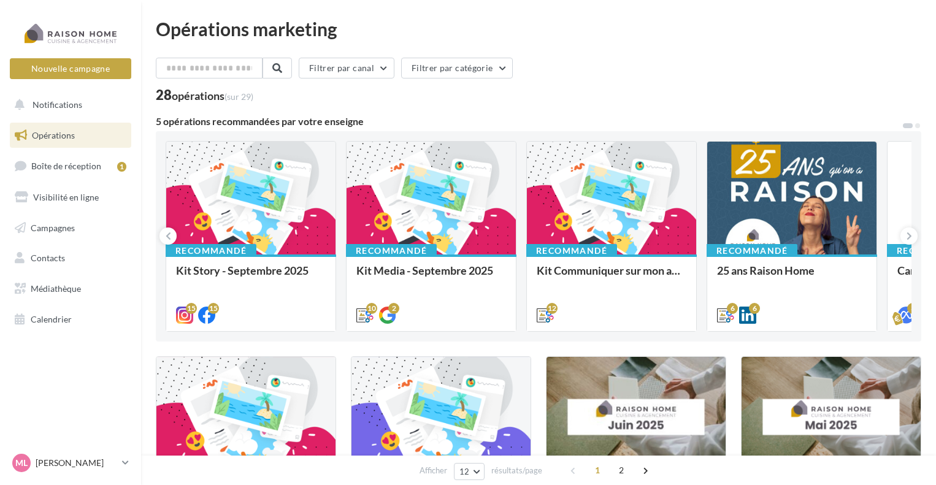 The height and width of the screenshot is (485, 936). What do you see at coordinates (394, 308) in the screenshot?
I see `div: 2` at bounding box center [394, 308].